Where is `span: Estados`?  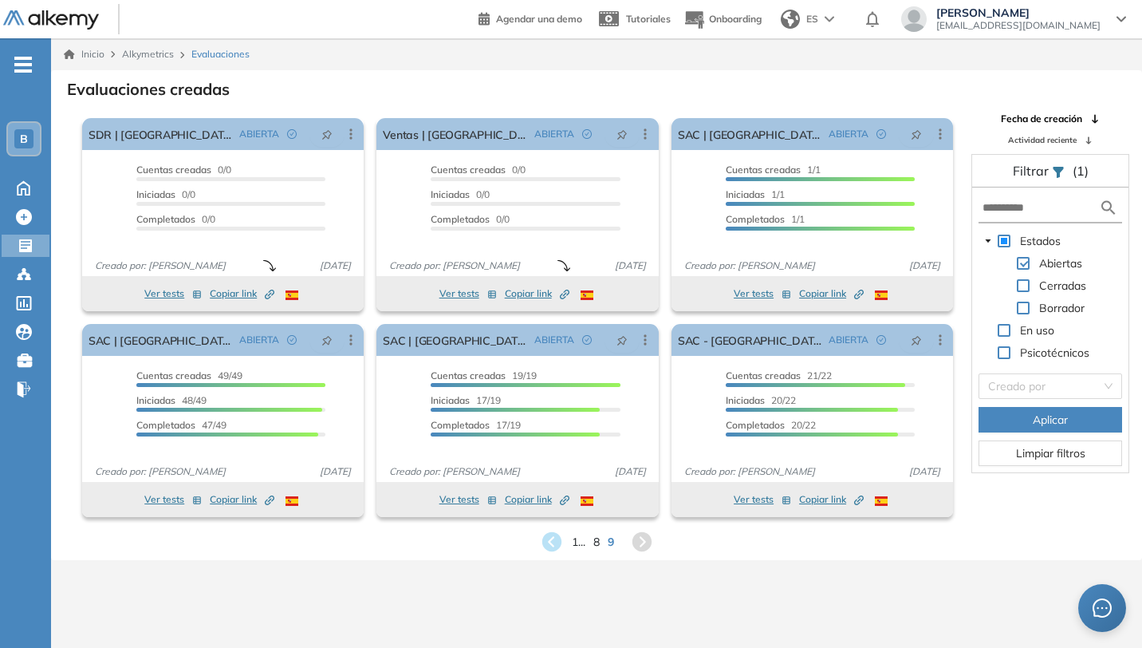 span: Estados is located at coordinates (1040, 241).